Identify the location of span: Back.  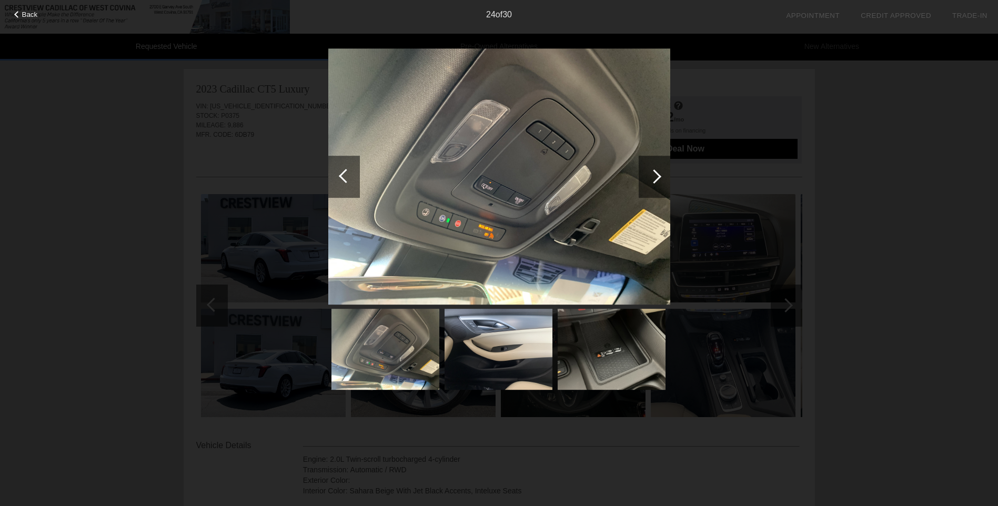
(30, 14).